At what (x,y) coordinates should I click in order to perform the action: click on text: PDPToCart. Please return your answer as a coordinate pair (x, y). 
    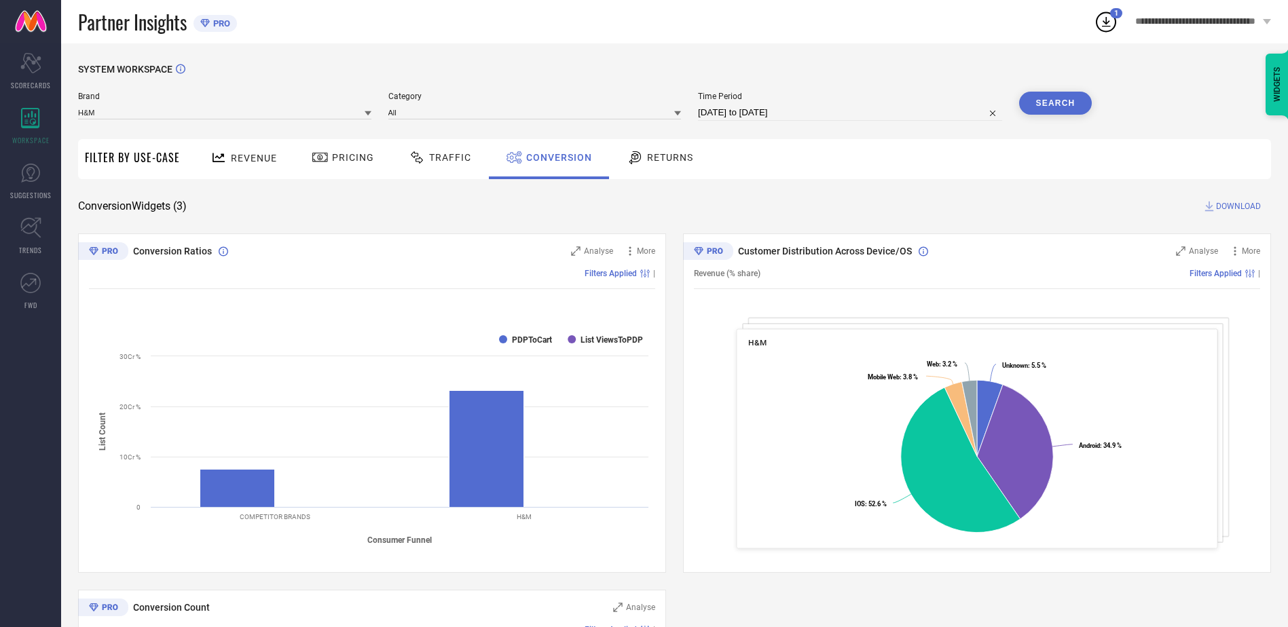
    Looking at the image, I should click on (532, 340).